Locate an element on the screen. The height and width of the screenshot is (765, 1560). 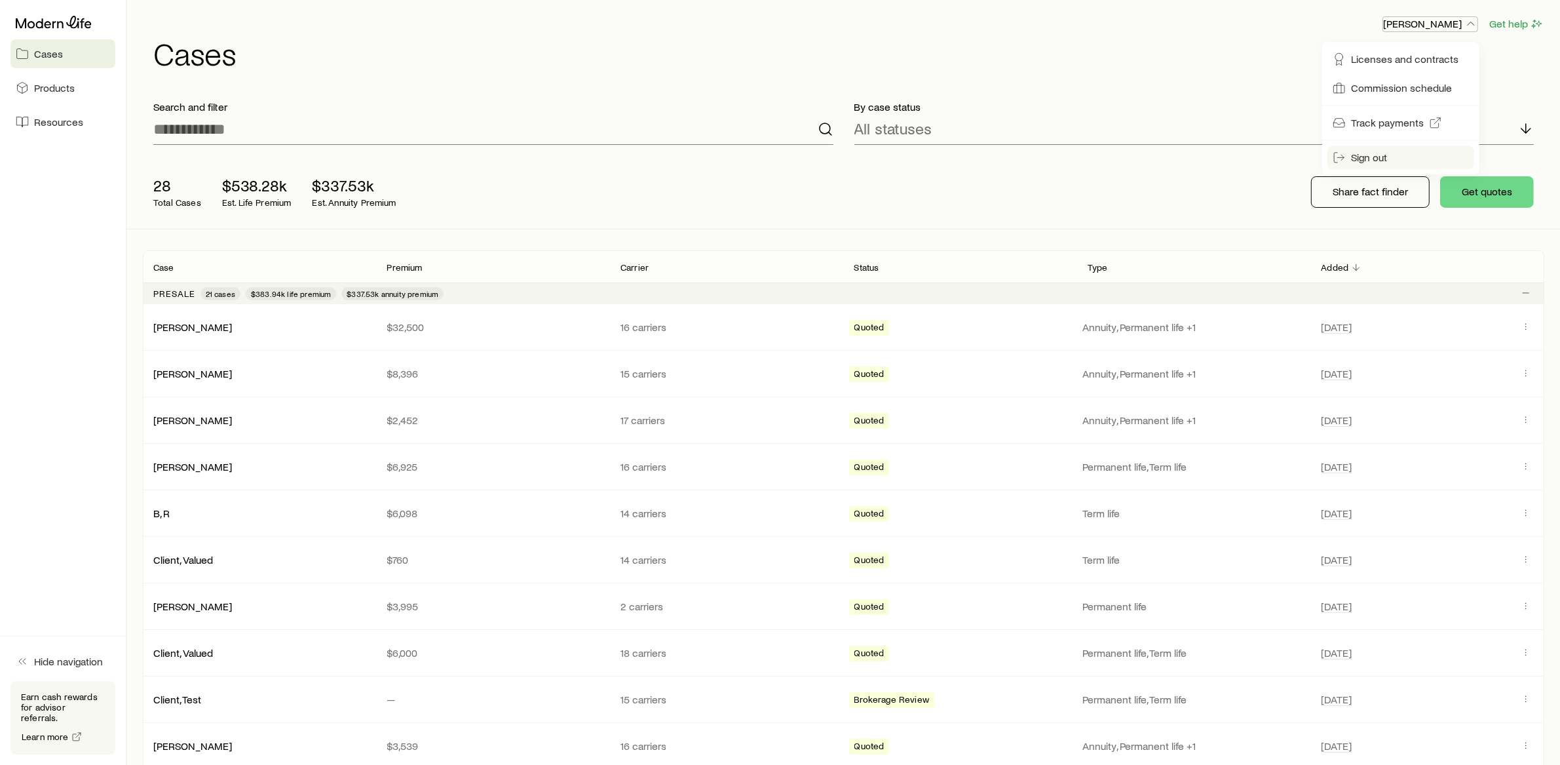
p: $337.53k is located at coordinates (354, 185).